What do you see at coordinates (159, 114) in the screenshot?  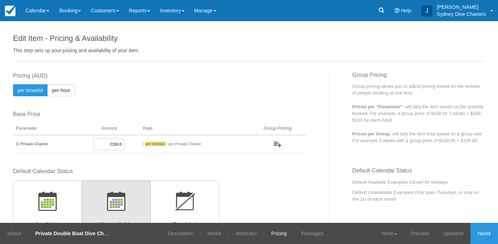 I see `label: Base Price` at bounding box center [159, 114].